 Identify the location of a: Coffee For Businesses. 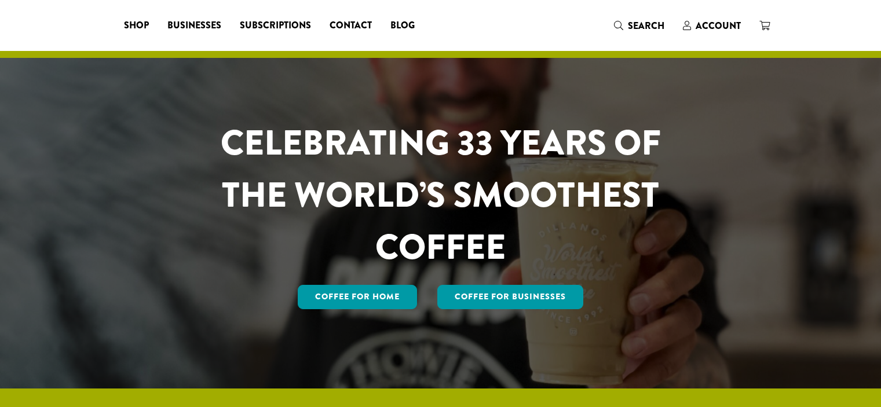
(510, 297).